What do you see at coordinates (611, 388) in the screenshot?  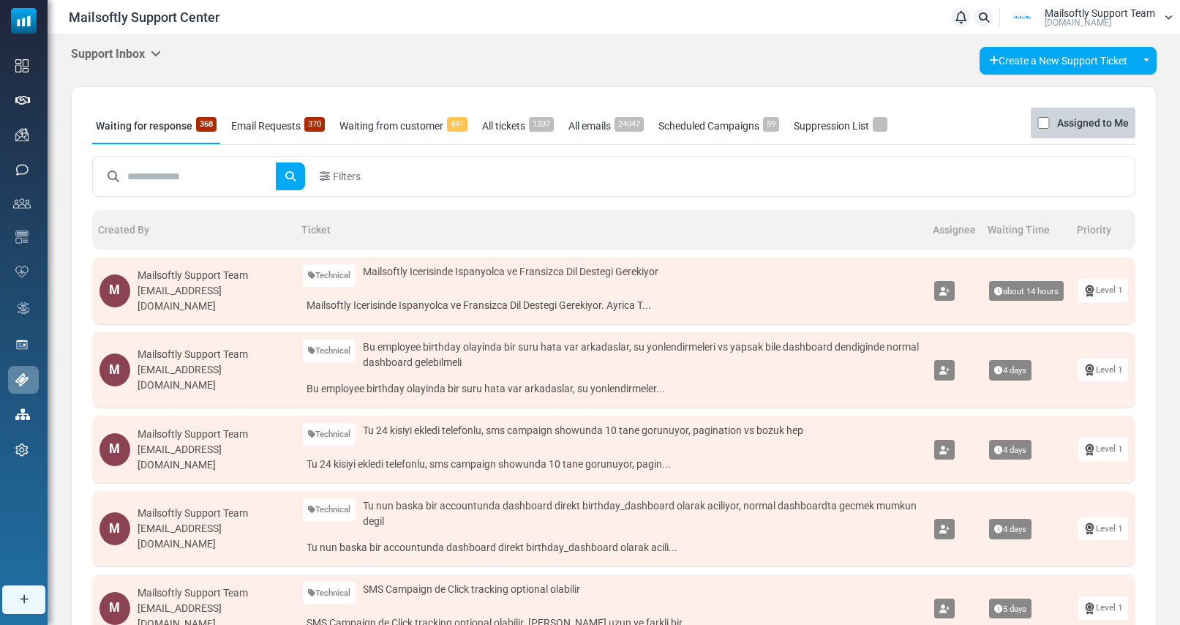 I see `a: Bu employee birthday olayinda bir suru hata var arkadaslar, su yonlendirmeler...` at bounding box center [611, 388].